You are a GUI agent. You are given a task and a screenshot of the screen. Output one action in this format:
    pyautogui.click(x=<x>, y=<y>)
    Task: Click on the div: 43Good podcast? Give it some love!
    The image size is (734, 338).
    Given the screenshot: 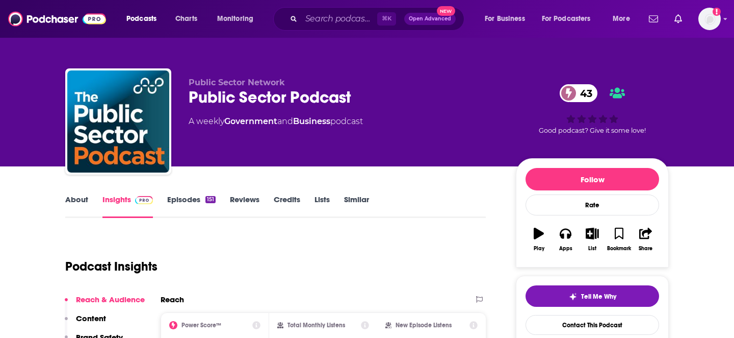 What is the action you would take?
    pyautogui.click(x=592, y=109)
    